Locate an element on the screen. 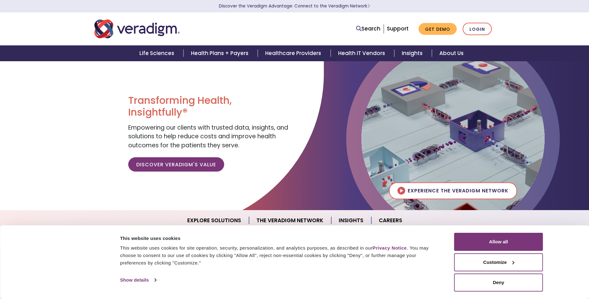 This screenshot has height=299, width=589. a: Privacy Notice is located at coordinates (390, 247).